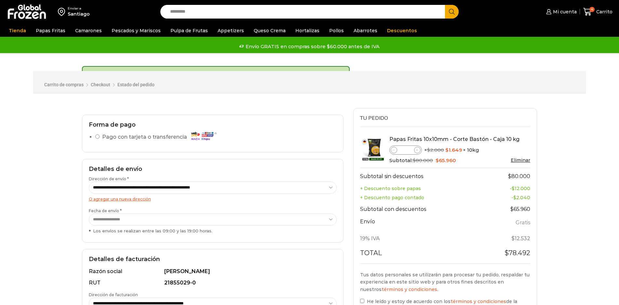 The height and width of the screenshot is (305, 619). Describe the element at coordinates (336, 31) in the screenshot. I see `a: Pollos` at that location.